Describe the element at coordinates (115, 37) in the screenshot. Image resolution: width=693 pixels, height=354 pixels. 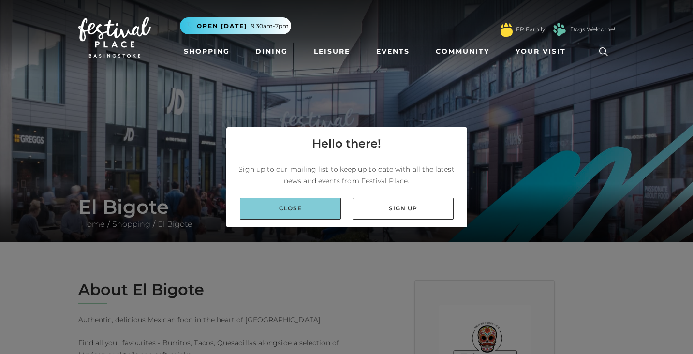
I see `img: Festival Place Logo` at that location.